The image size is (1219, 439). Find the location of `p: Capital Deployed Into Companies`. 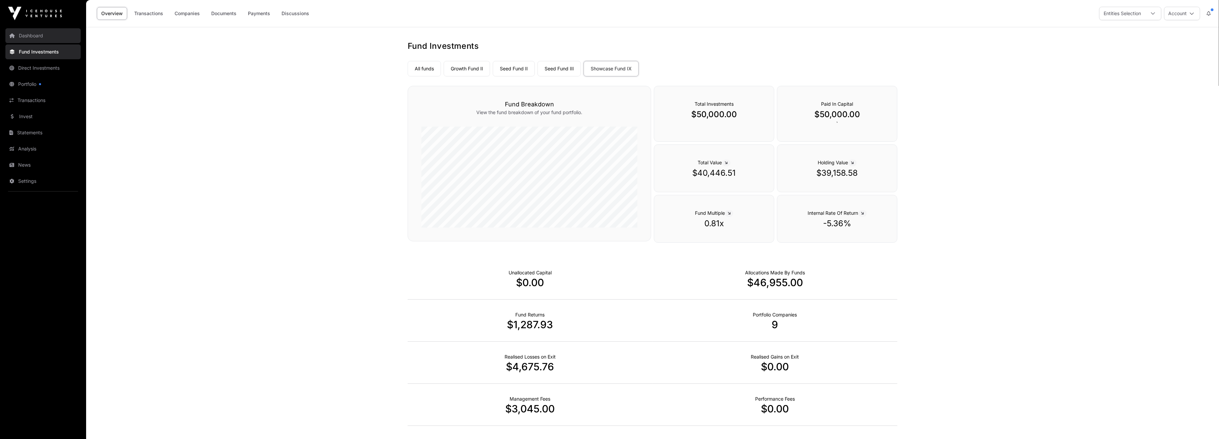

p: Capital Deployed Into Companies is located at coordinates (775, 273).